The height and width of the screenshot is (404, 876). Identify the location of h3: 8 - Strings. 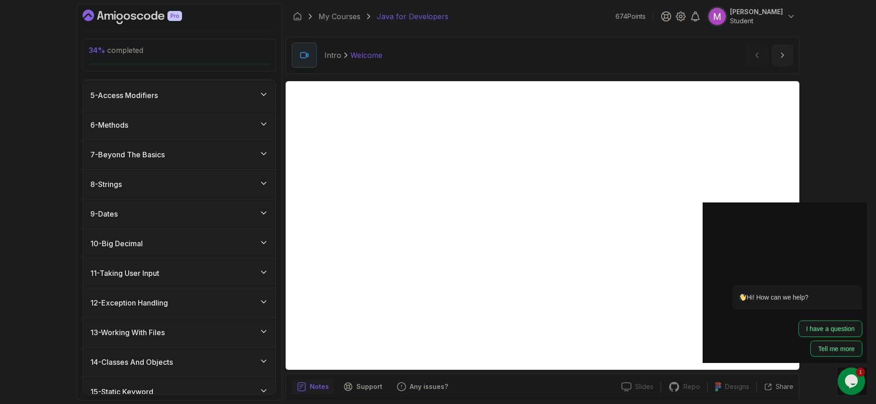
(106, 184).